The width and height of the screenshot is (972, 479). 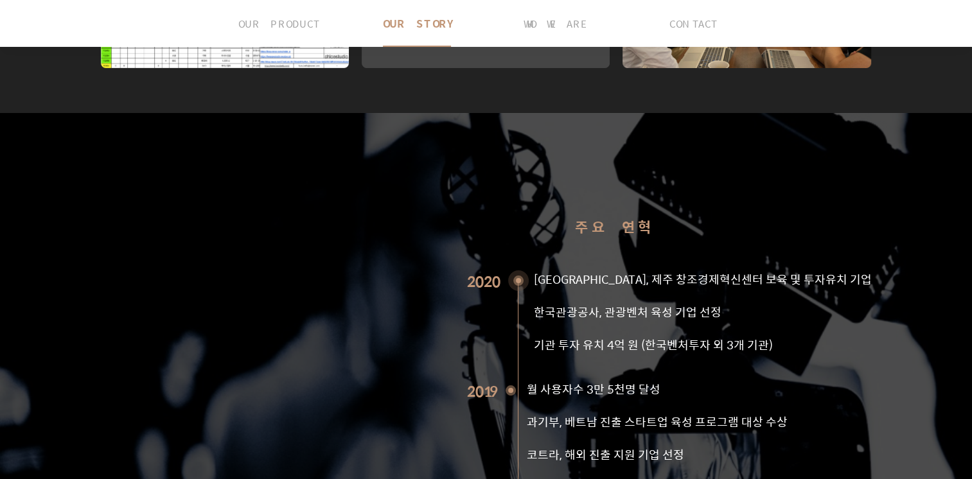 What do you see at coordinates (703, 304) in the screenshot?
I see `li: 한국관광공사, 관광벤처 육성 기업 선정` at bounding box center [703, 304].